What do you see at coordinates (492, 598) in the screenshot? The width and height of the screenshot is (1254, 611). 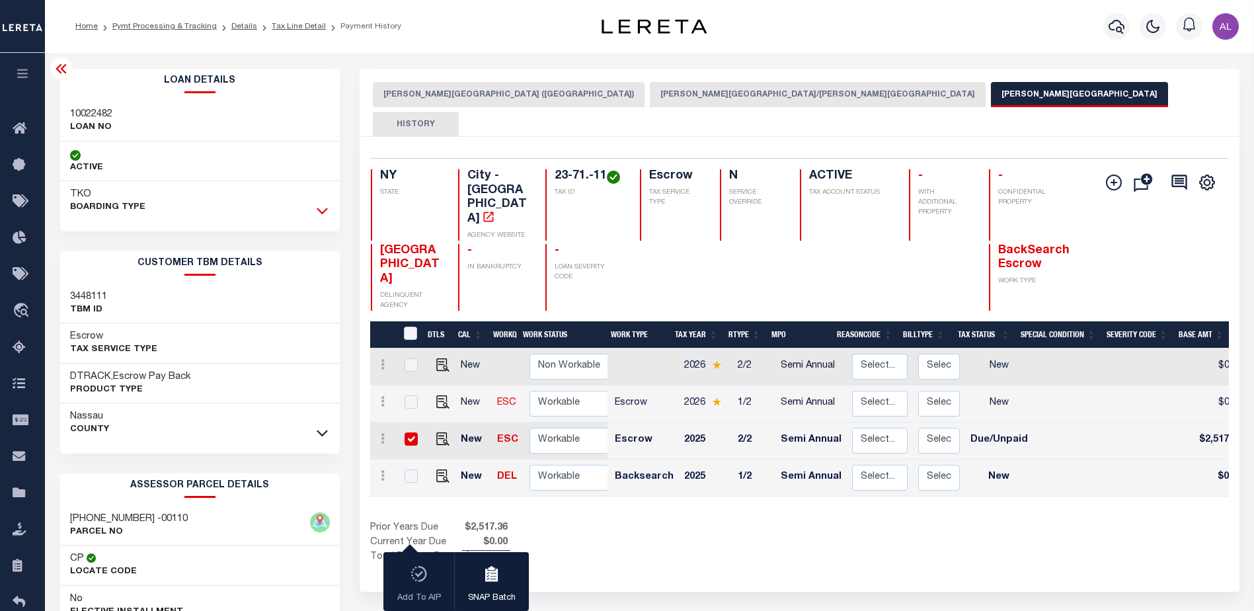 I see `p: SNAP Batch` at bounding box center [492, 598].